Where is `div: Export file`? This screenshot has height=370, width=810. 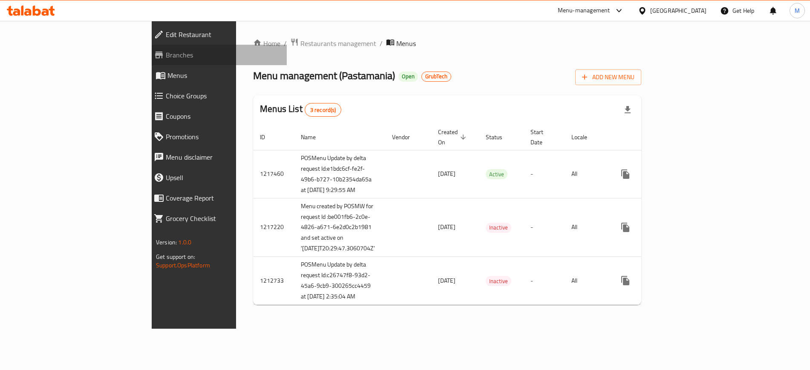
div: Export file is located at coordinates (628, 110).